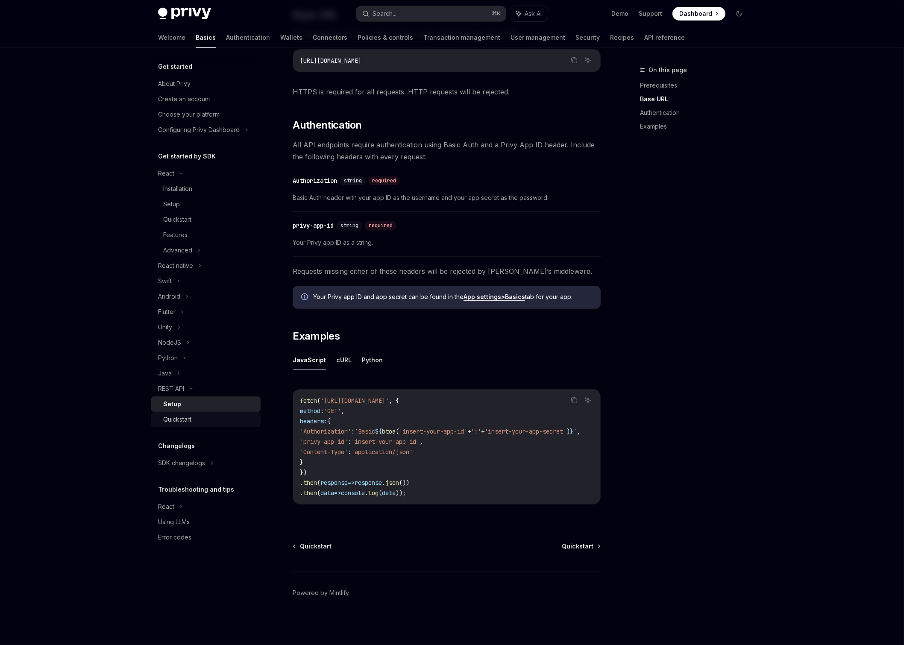 The width and height of the screenshot is (904, 645). What do you see at coordinates (172, 38) in the screenshot?
I see `a: Welcome` at bounding box center [172, 38].